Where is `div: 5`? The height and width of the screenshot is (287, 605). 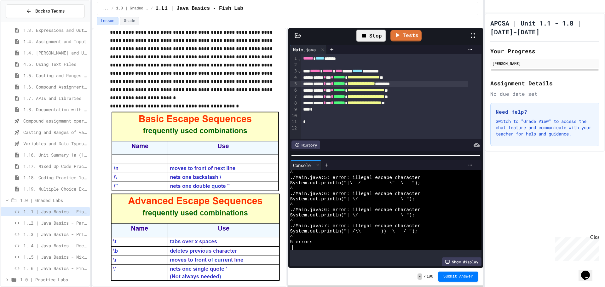 div: 5 is located at coordinates (294, 84).